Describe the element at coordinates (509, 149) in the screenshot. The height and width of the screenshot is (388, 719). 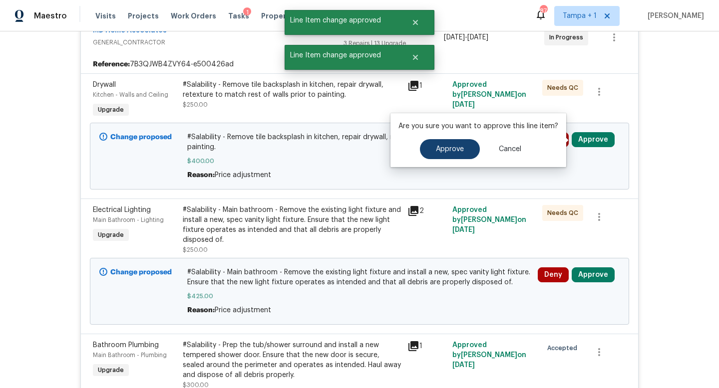
I see `span: Cancel` at that location.